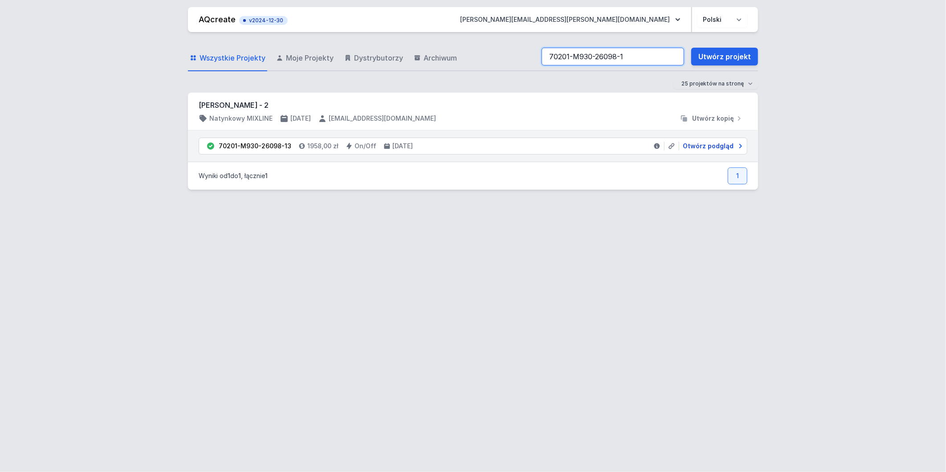 The image size is (946, 472). I want to click on a: Utwórz projekt, so click(725, 57).